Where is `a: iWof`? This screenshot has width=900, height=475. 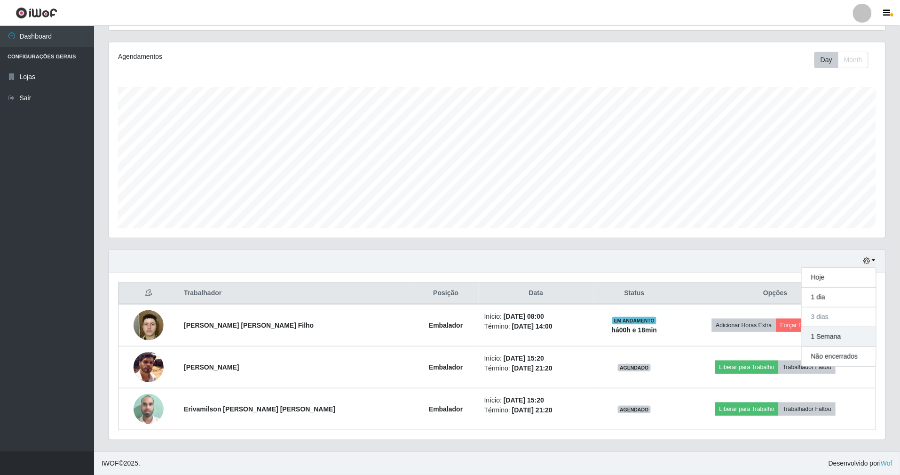 a: iWof is located at coordinates (886, 463).